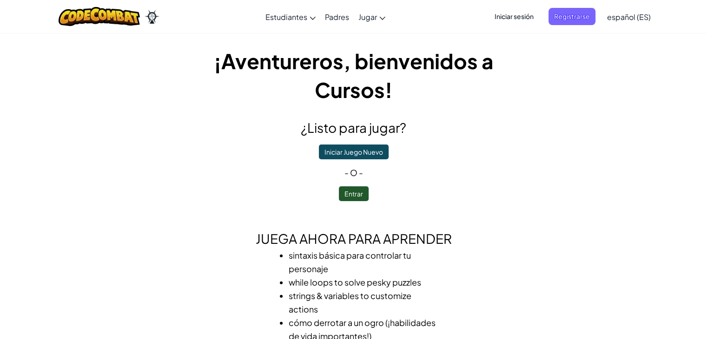 The width and height of the screenshot is (707, 339). What do you see at coordinates (629, 17) in the screenshot?
I see `span: español (ES)` at bounding box center [629, 17].